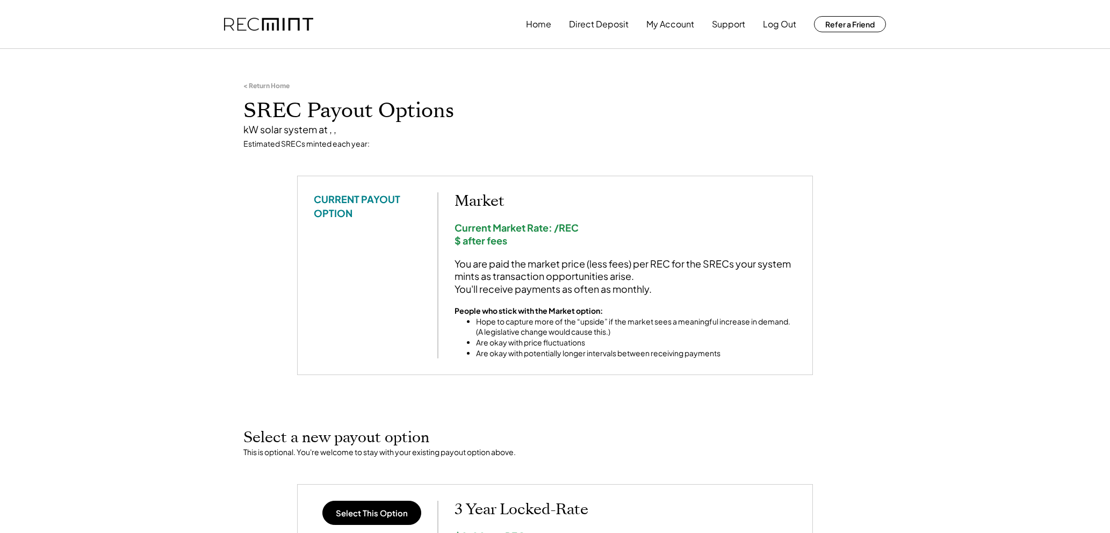 This screenshot has width=1110, height=533. Describe the element at coordinates (266, 86) in the screenshot. I see `div: < Return Home` at that location.